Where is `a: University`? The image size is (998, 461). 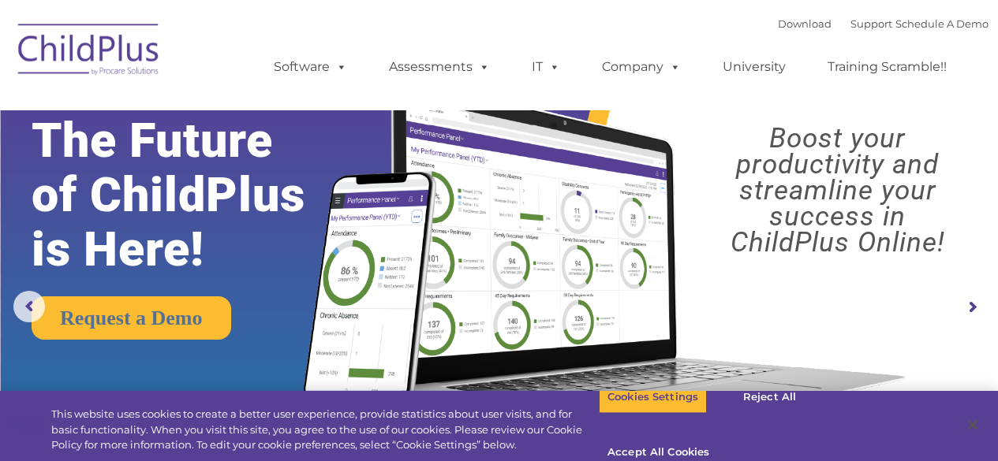 a: University is located at coordinates (754, 67).